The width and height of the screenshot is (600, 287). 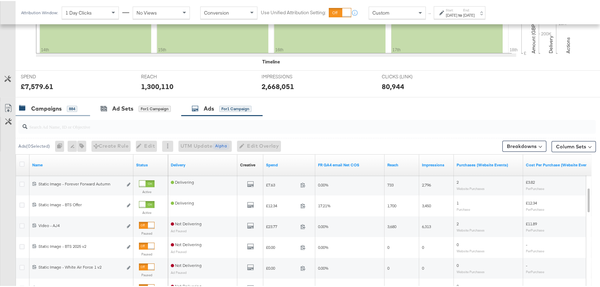 I want to click on text: Delivery, so click(x=550, y=43).